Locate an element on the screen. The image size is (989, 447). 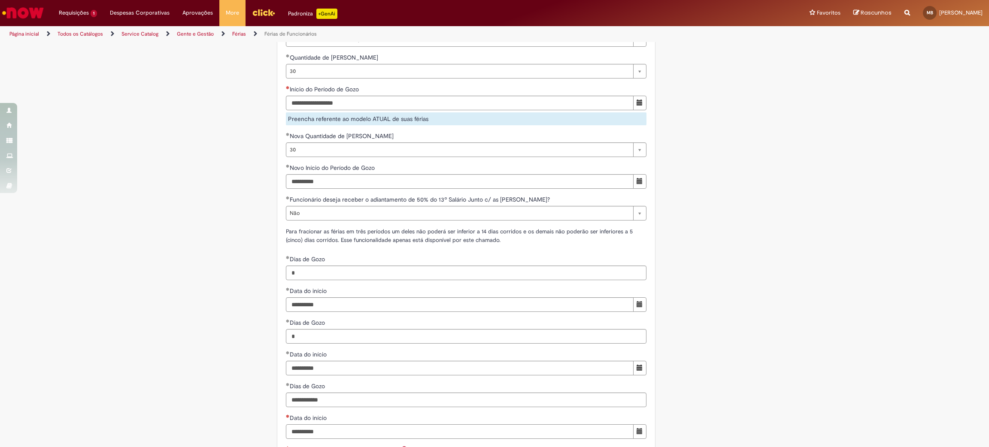
span: More is located at coordinates (232, 13).